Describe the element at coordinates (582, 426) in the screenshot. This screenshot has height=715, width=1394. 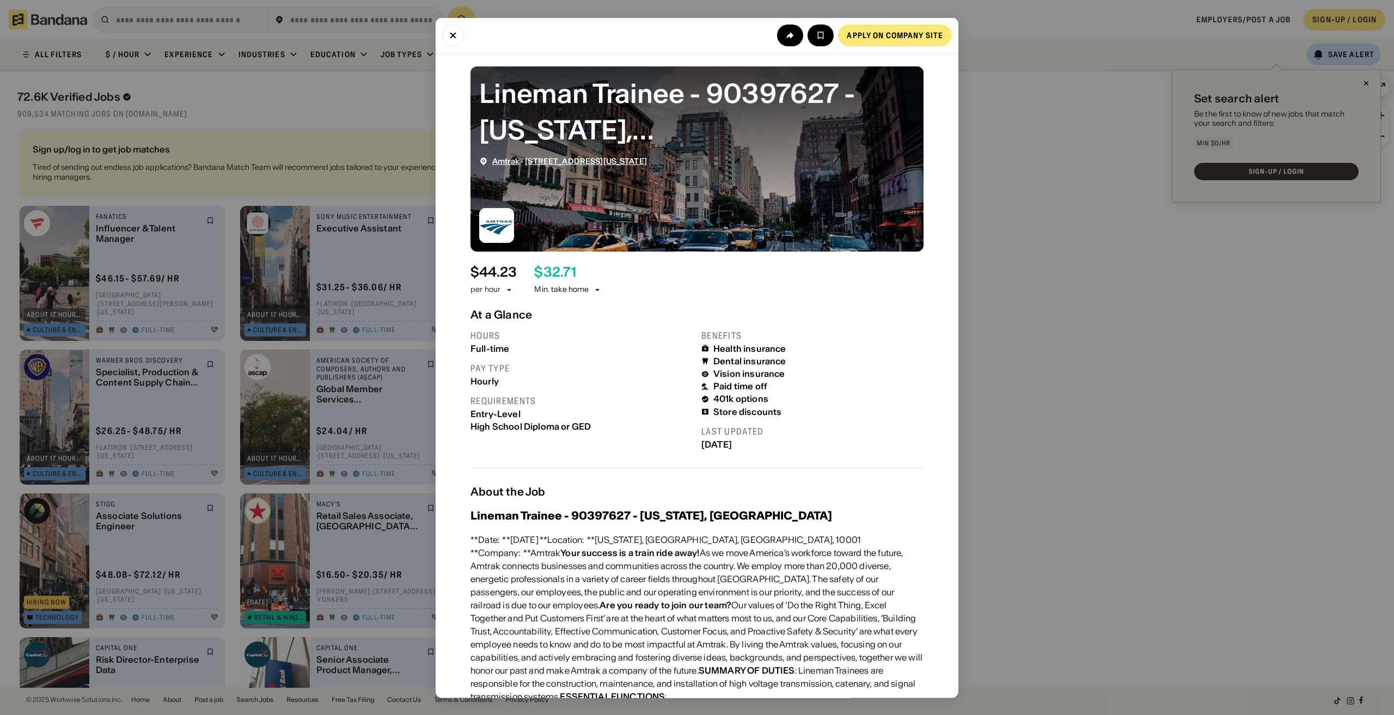
I see `div: High School Diploma or GED` at that location.